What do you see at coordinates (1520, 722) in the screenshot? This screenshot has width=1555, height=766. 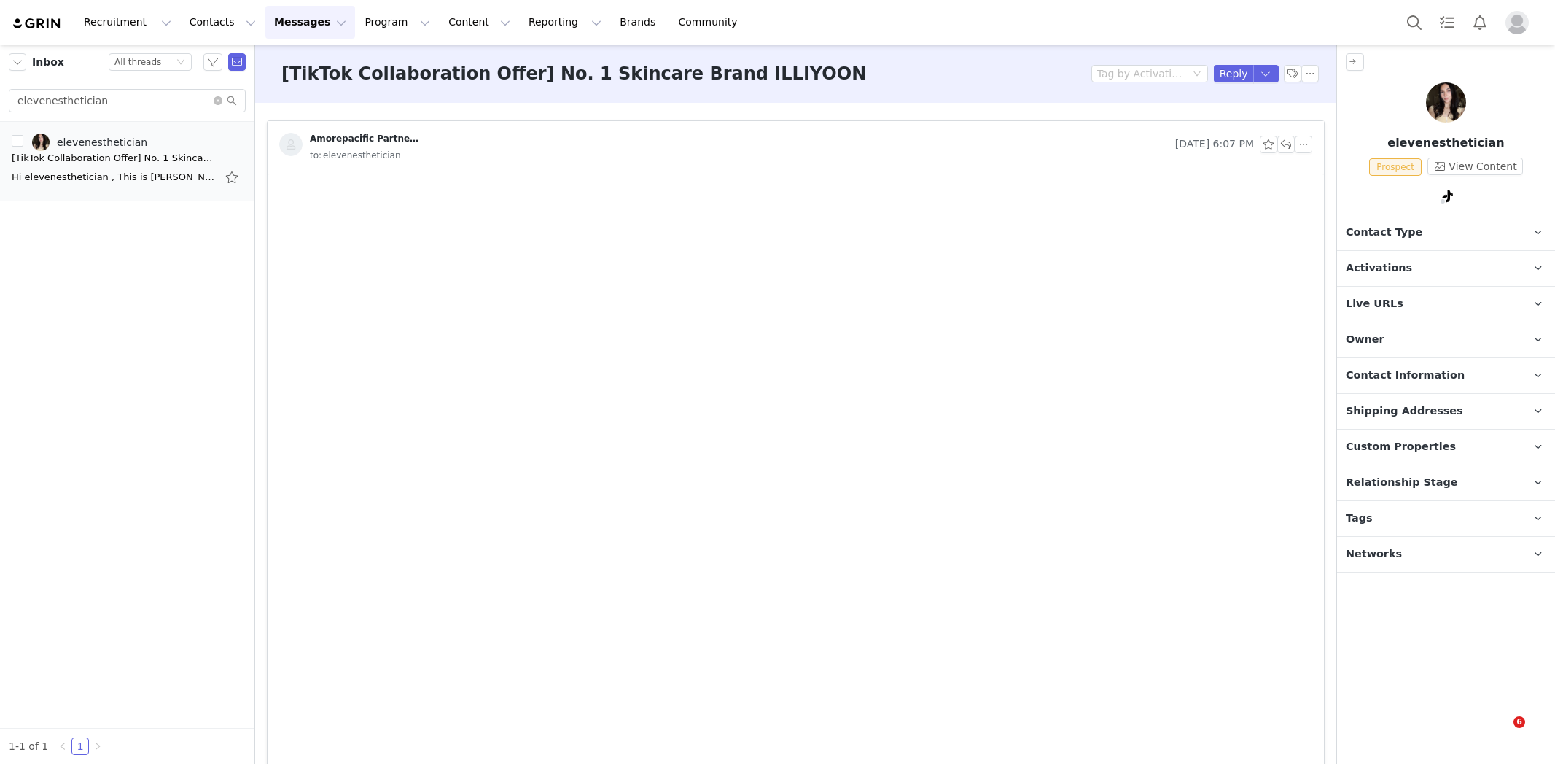 I see `span: 6` at bounding box center [1520, 722].